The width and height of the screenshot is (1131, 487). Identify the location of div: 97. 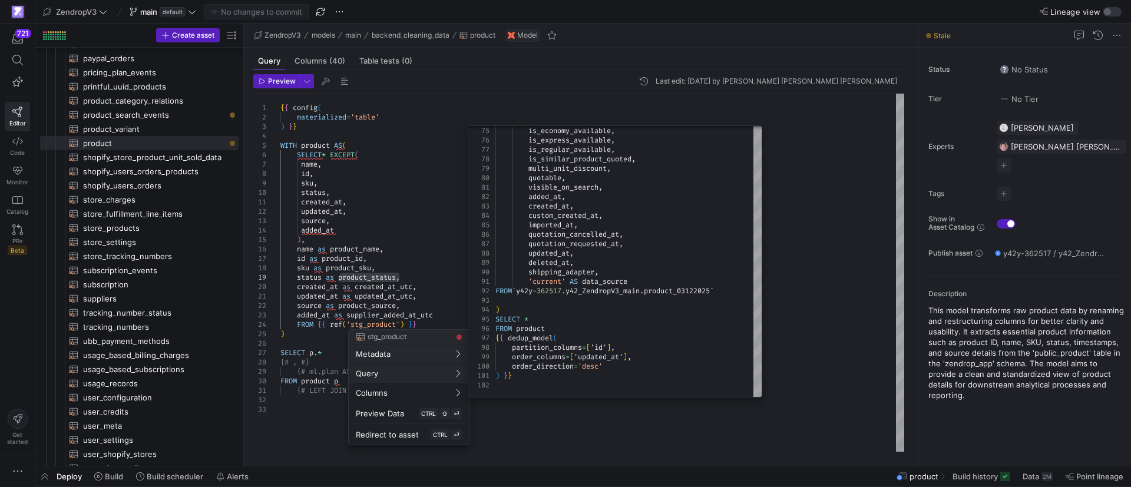
(479, 338).